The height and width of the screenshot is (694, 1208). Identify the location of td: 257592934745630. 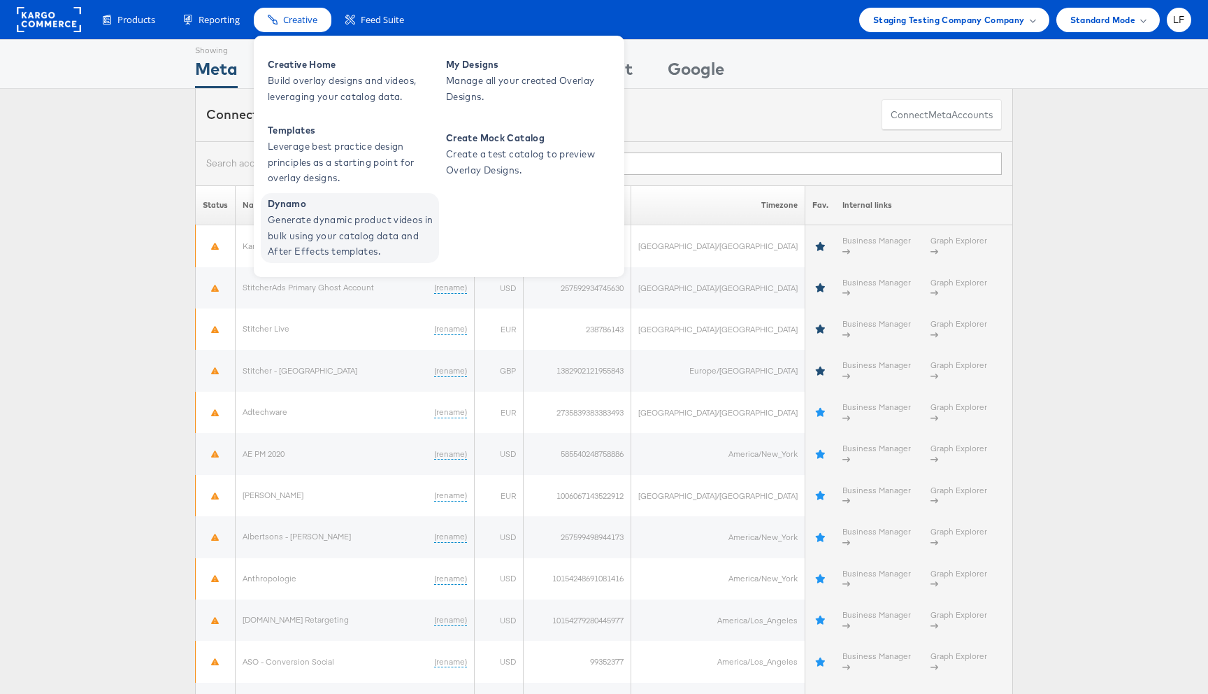
(578, 287).